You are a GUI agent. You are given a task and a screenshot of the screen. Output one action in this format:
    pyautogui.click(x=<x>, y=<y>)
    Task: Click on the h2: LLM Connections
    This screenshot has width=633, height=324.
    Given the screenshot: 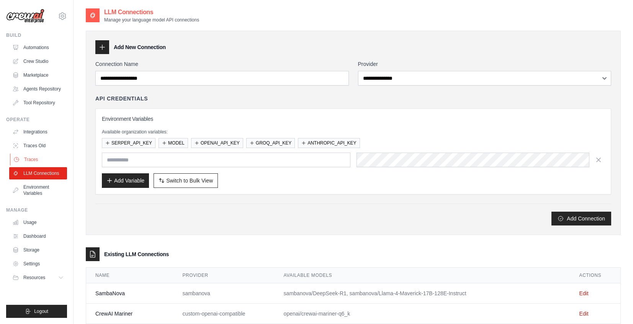 What is the action you would take?
    pyautogui.click(x=152, y=12)
    